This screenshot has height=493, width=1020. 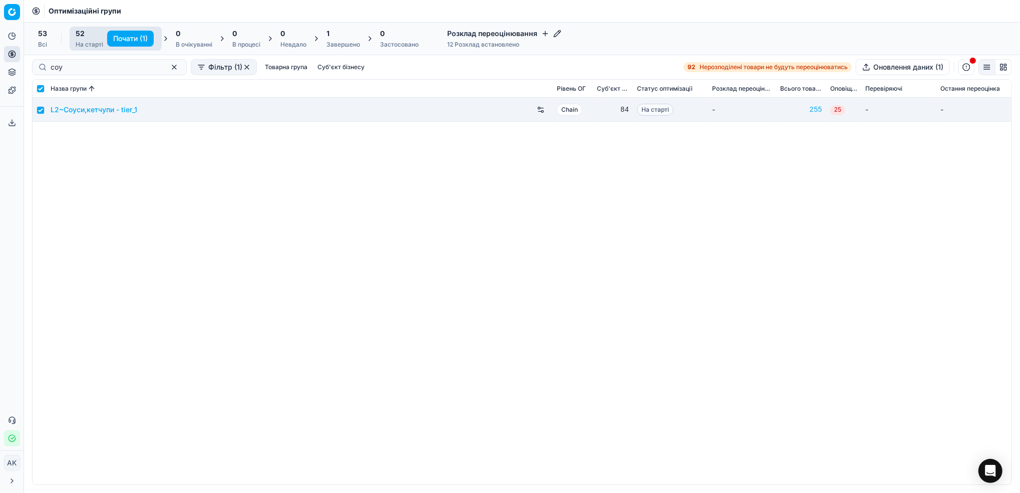 What do you see at coordinates (105, 67) in the screenshot?
I see `input: Пошук` at bounding box center [105, 67].